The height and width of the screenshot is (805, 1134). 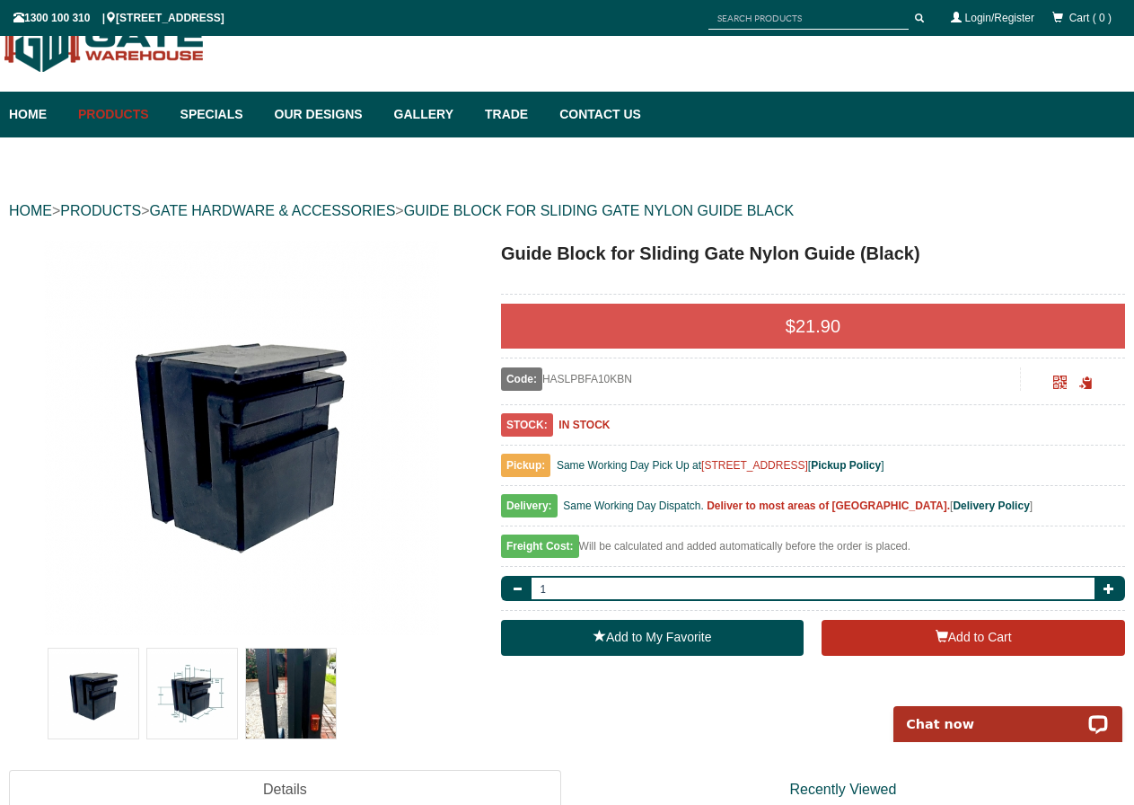 What do you see at coordinates (513, 114) in the screenshot?
I see `a: Trade` at bounding box center [513, 114].